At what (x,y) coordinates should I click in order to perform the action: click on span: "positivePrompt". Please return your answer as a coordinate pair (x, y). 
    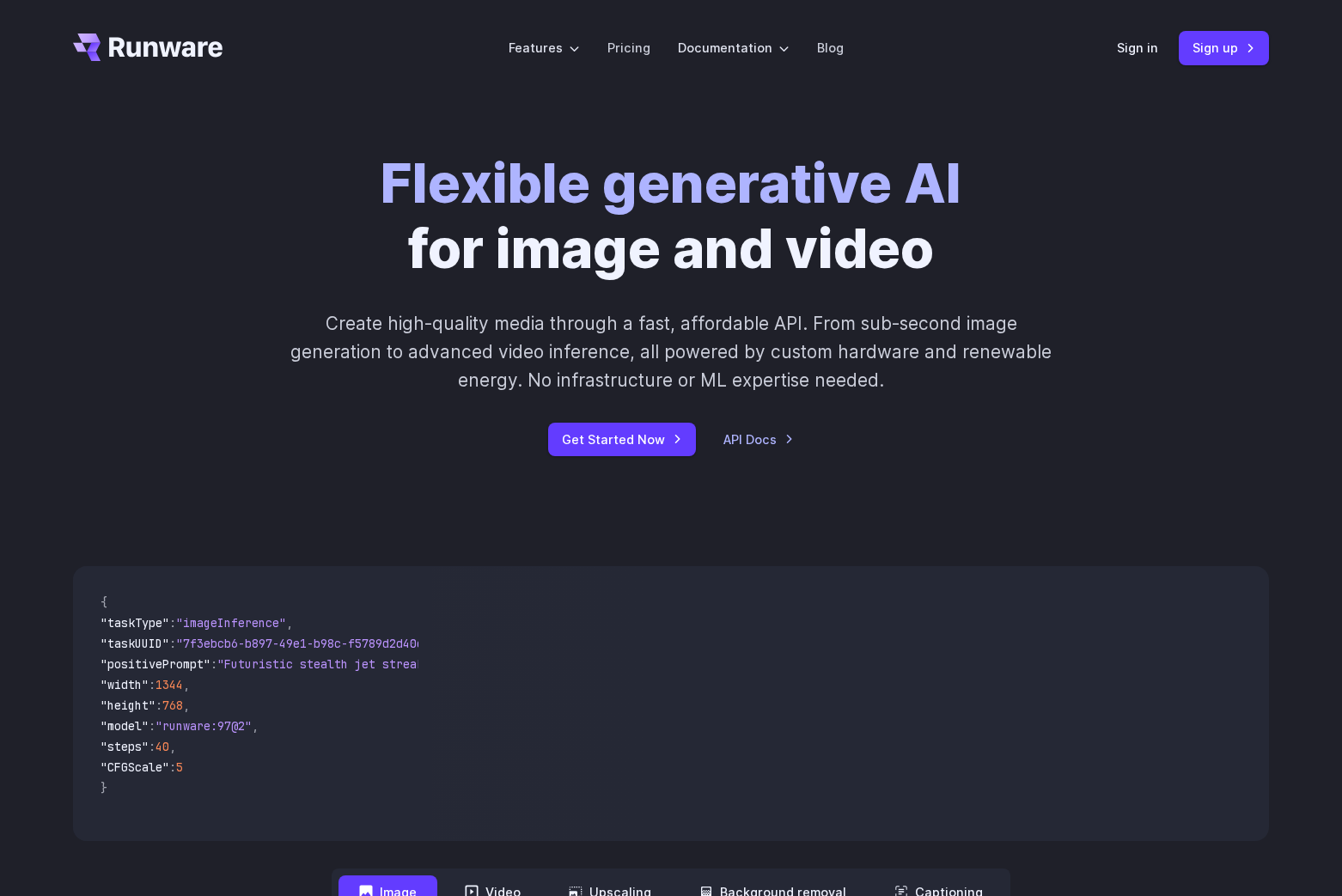
    Looking at the image, I should click on (155, 664).